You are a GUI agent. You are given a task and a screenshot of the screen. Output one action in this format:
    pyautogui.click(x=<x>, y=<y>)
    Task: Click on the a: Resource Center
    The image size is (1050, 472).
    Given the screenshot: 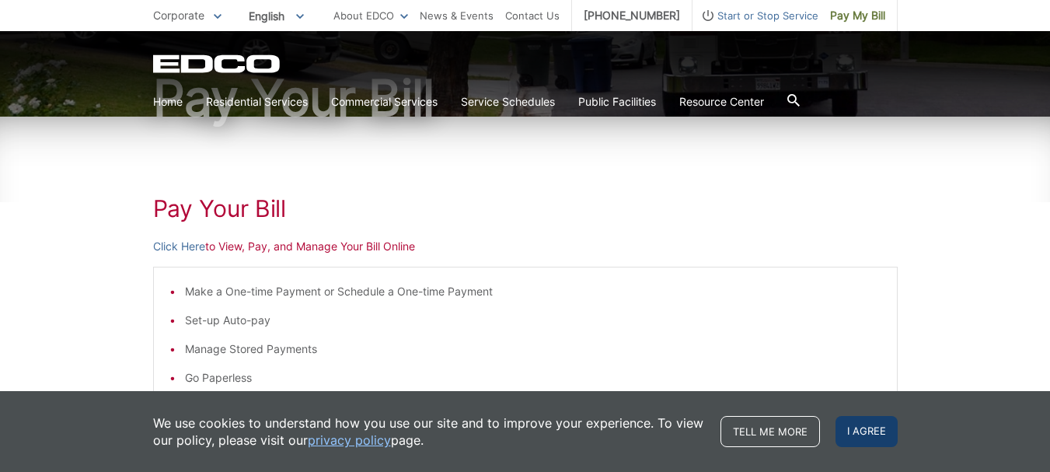 What is the action you would take?
    pyautogui.click(x=721, y=102)
    